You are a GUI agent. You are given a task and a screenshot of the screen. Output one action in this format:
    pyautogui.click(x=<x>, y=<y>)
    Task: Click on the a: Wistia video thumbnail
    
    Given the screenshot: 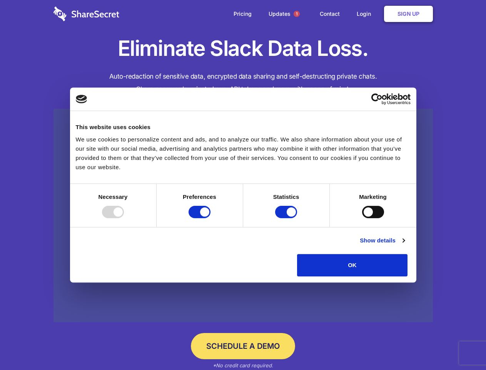 What is the action you would take?
    pyautogui.click(x=243, y=215)
    